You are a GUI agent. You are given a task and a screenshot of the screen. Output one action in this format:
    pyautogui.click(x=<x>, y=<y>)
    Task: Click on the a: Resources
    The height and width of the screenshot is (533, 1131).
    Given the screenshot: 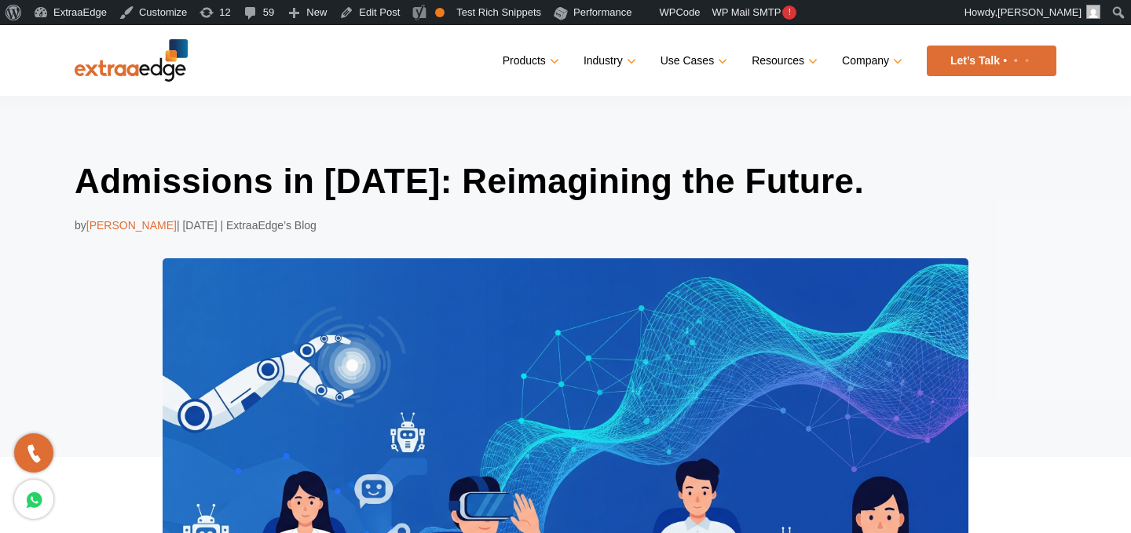 What is the action you would take?
    pyautogui.click(x=783, y=60)
    